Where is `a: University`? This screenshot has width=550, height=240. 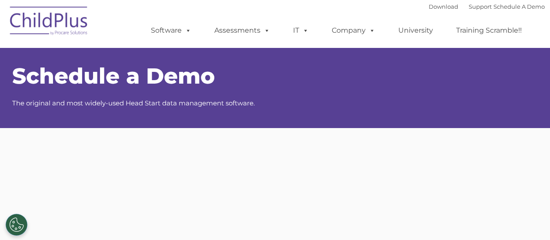
a: University is located at coordinates (416, 30).